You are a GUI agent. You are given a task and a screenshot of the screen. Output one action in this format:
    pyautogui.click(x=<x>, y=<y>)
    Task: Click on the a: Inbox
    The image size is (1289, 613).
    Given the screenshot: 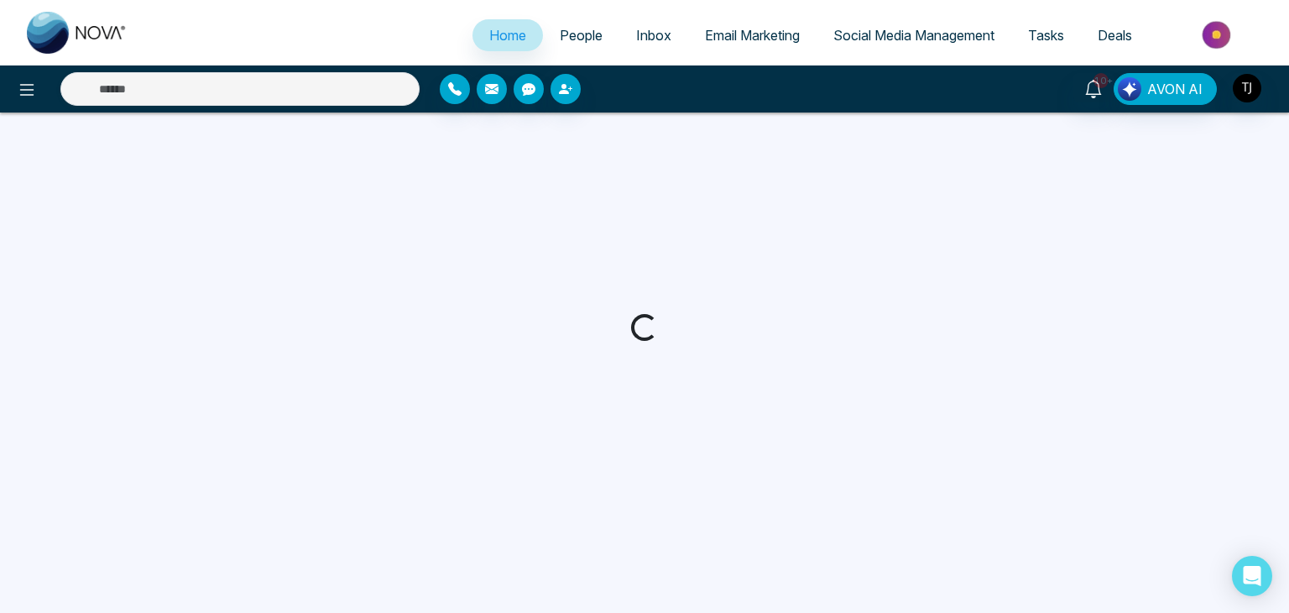 What is the action you would take?
    pyautogui.click(x=654, y=35)
    